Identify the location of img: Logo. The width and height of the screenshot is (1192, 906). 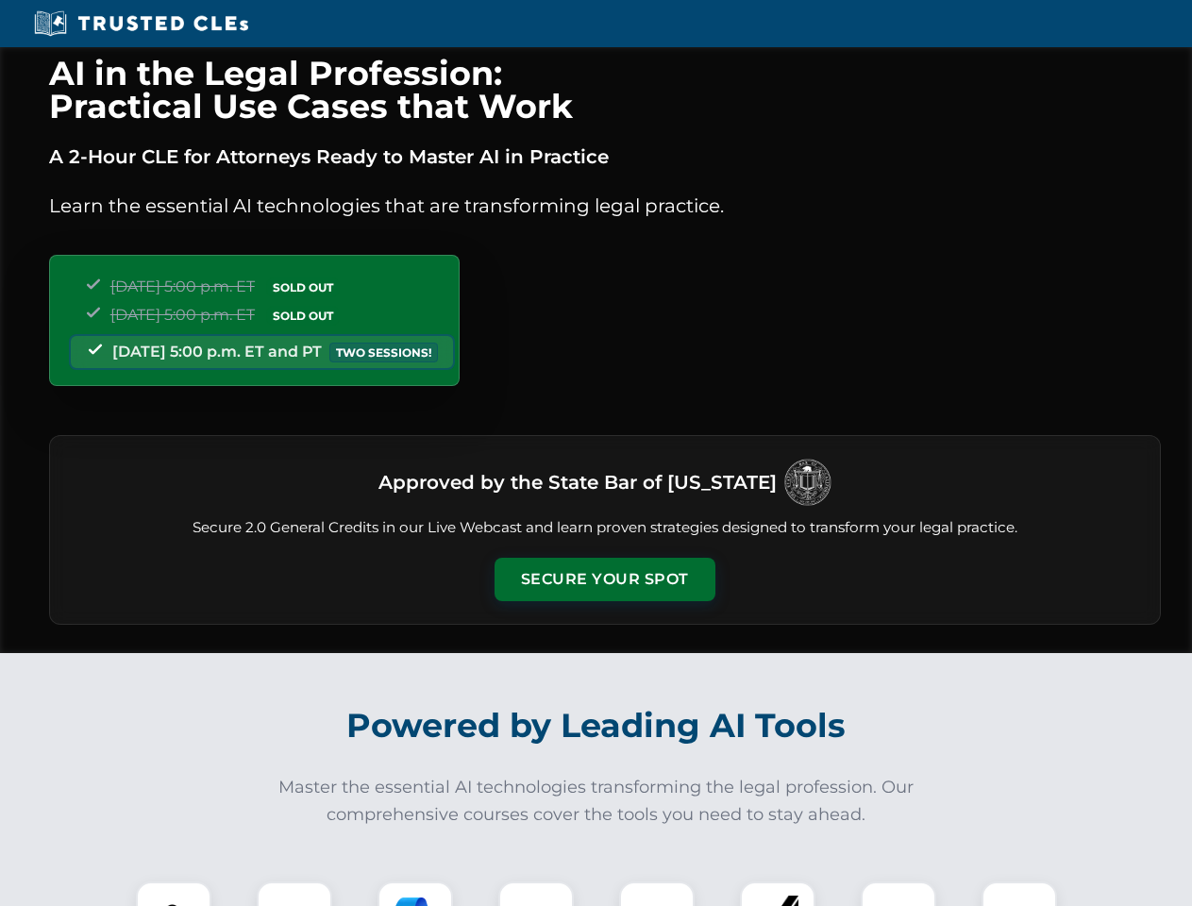
(808, 482).